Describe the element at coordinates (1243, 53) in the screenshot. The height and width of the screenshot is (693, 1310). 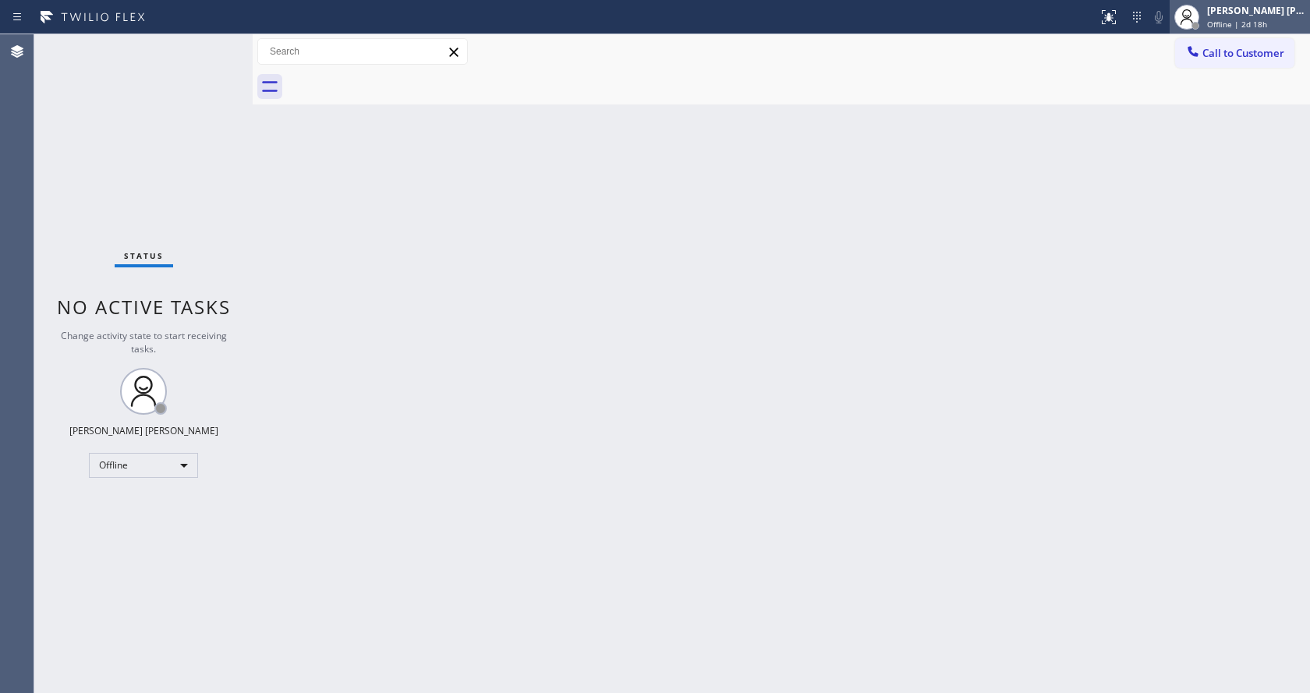
I see `span: Call to Customer` at that location.